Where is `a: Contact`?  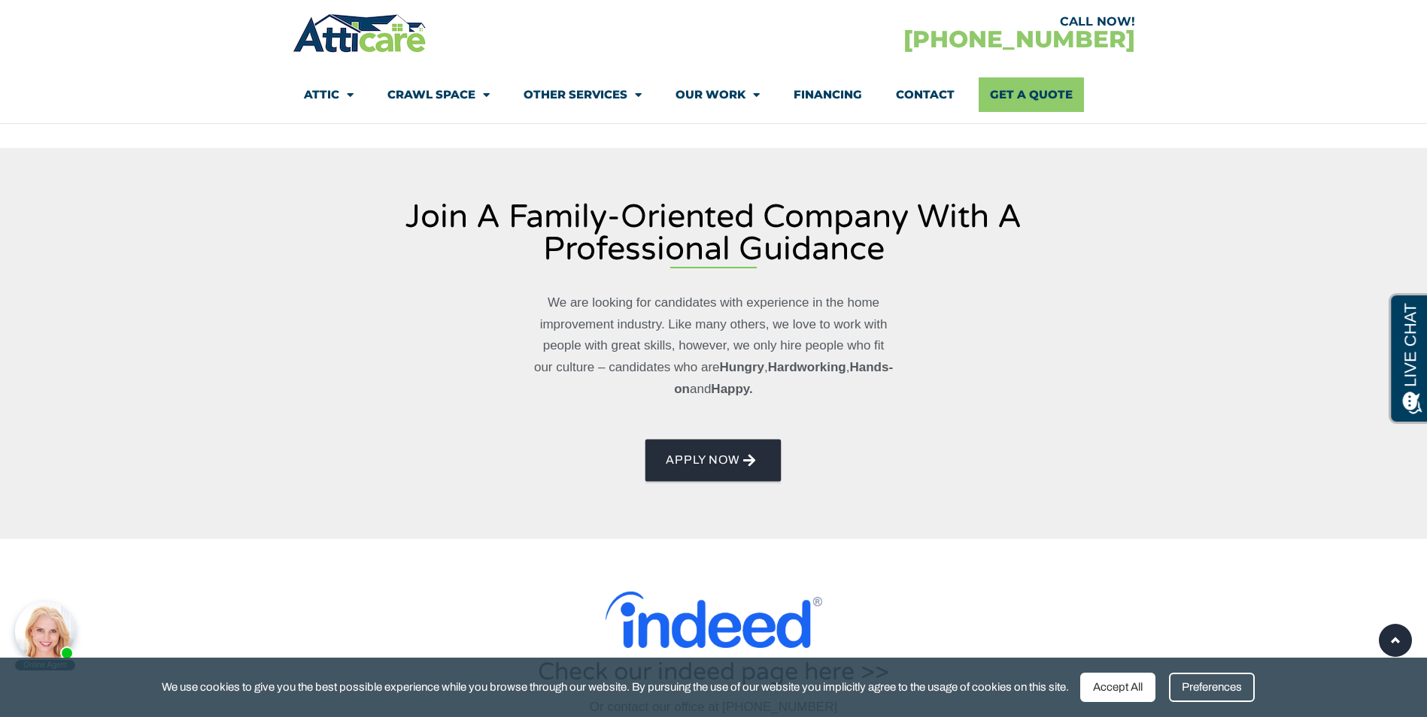 a: Contact is located at coordinates (925, 95).